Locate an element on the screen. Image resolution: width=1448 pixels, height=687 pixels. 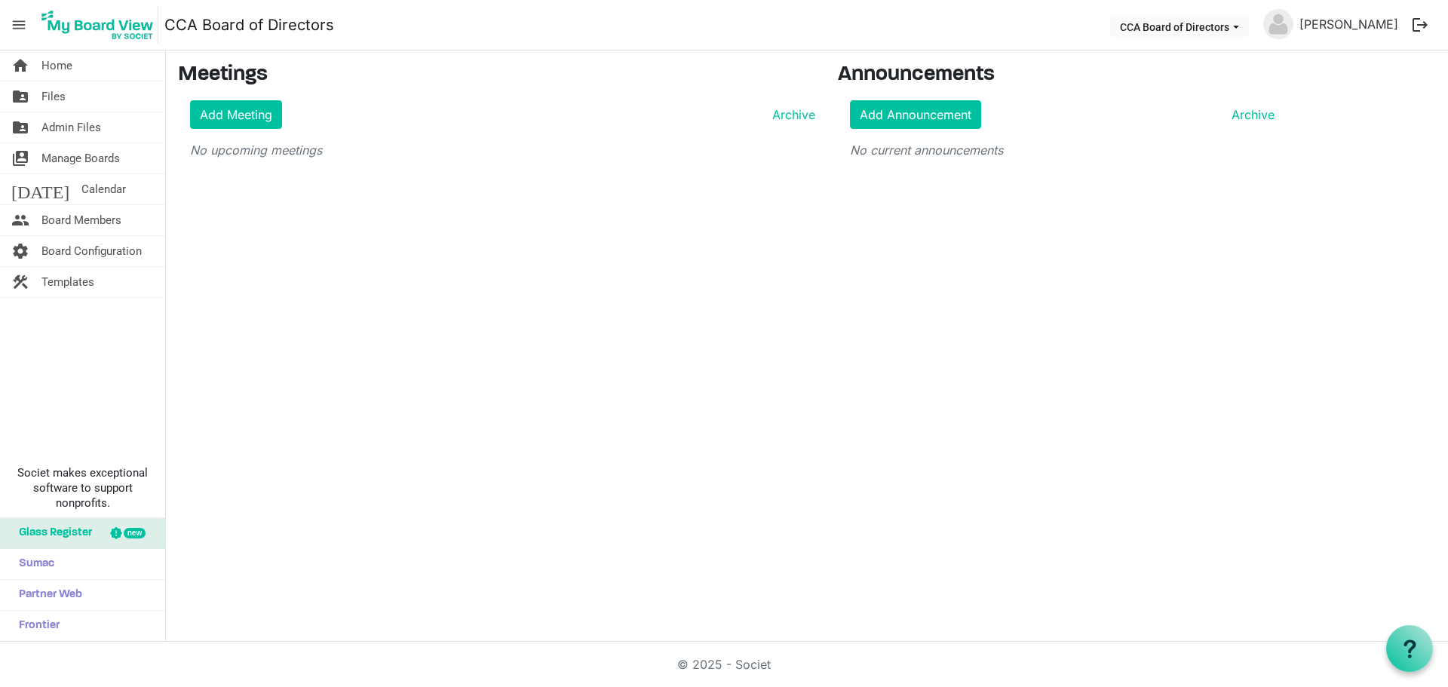
h3: Announcements is located at coordinates (1062, 75).